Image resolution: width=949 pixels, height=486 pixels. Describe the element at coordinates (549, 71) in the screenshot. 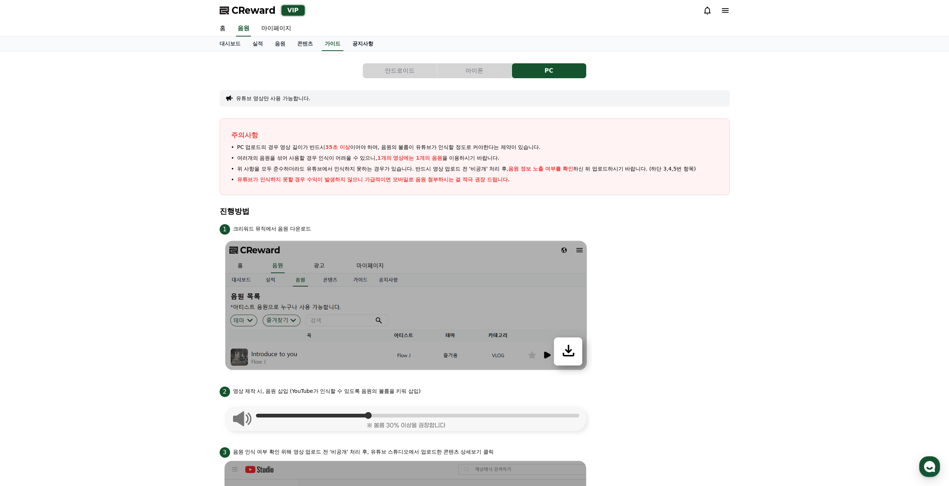

I see `a: PC` at that location.